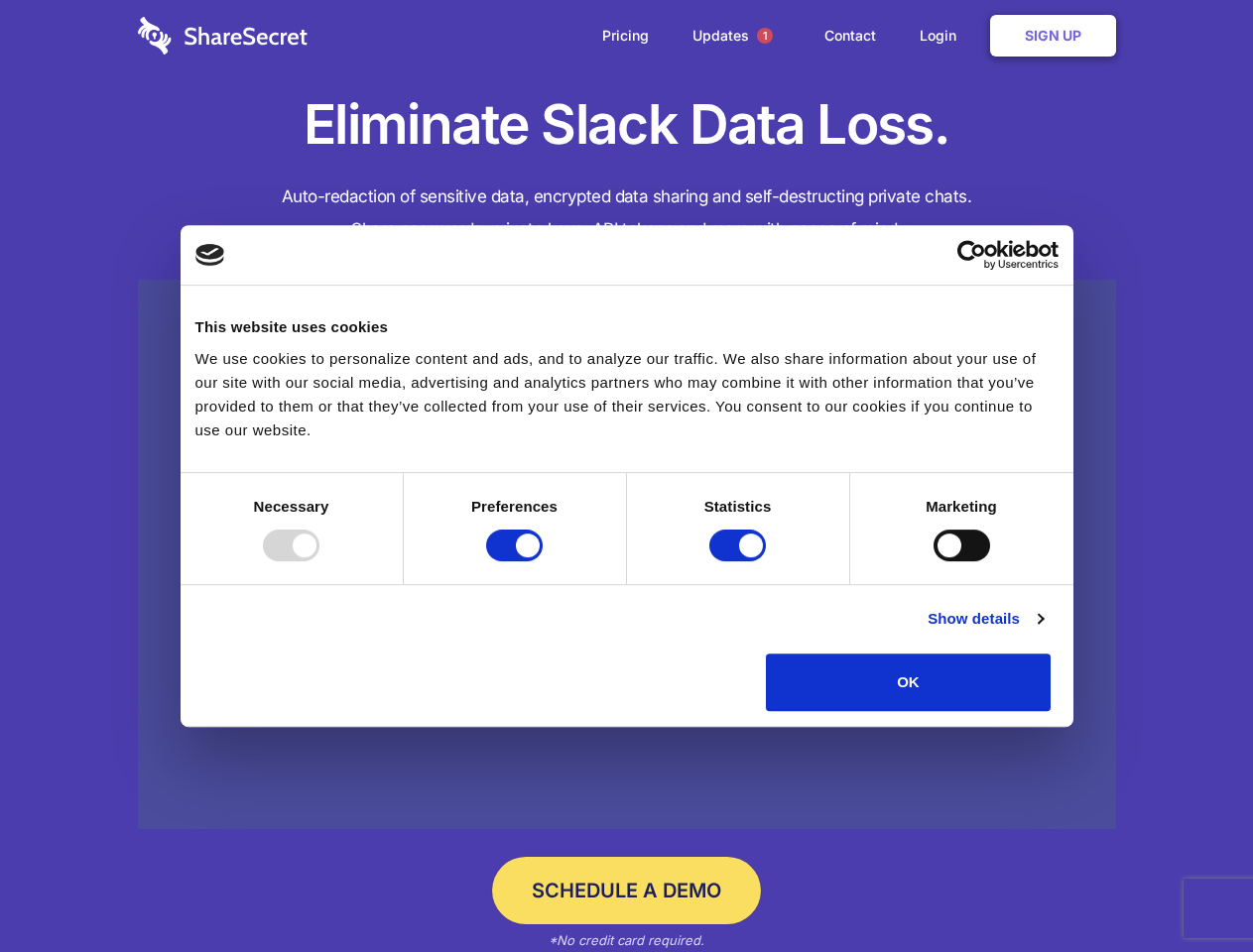 This screenshot has width=1253, height=952. Describe the element at coordinates (765, 36) in the screenshot. I see `span: 1` at that location.